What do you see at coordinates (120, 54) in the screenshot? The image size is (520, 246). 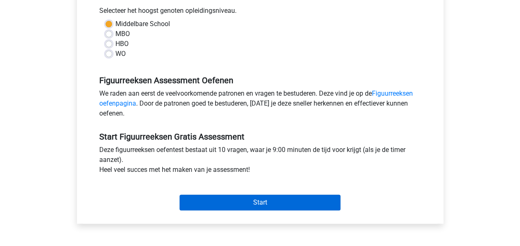 I see `label: WO` at bounding box center [120, 54].